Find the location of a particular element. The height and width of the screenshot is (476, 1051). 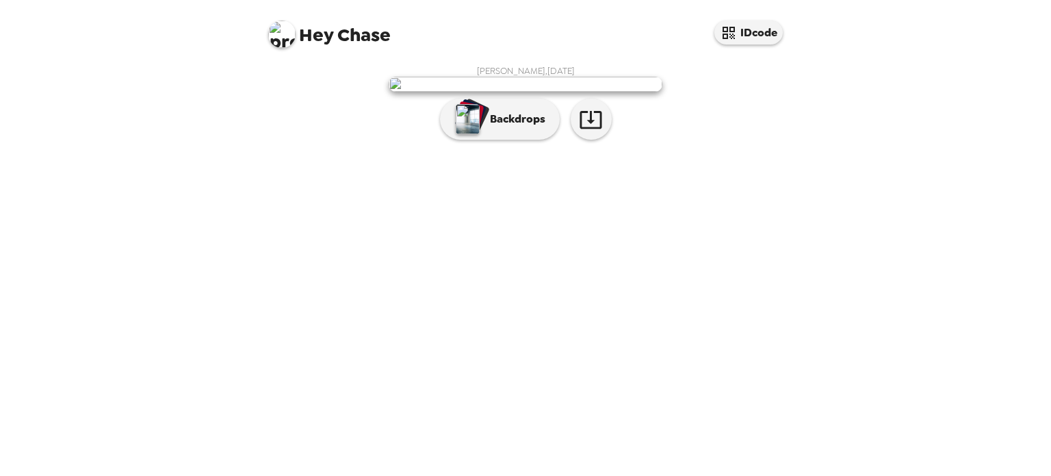

span: Hey is located at coordinates (316, 35).